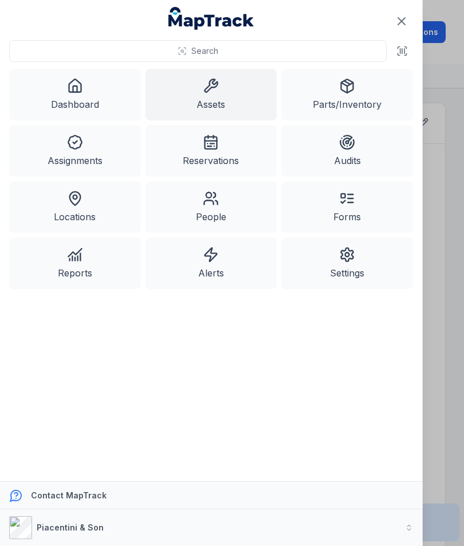 This screenshot has height=546, width=464. What do you see at coordinates (75, 95) in the screenshot?
I see `a: Dashboard` at bounding box center [75, 95].